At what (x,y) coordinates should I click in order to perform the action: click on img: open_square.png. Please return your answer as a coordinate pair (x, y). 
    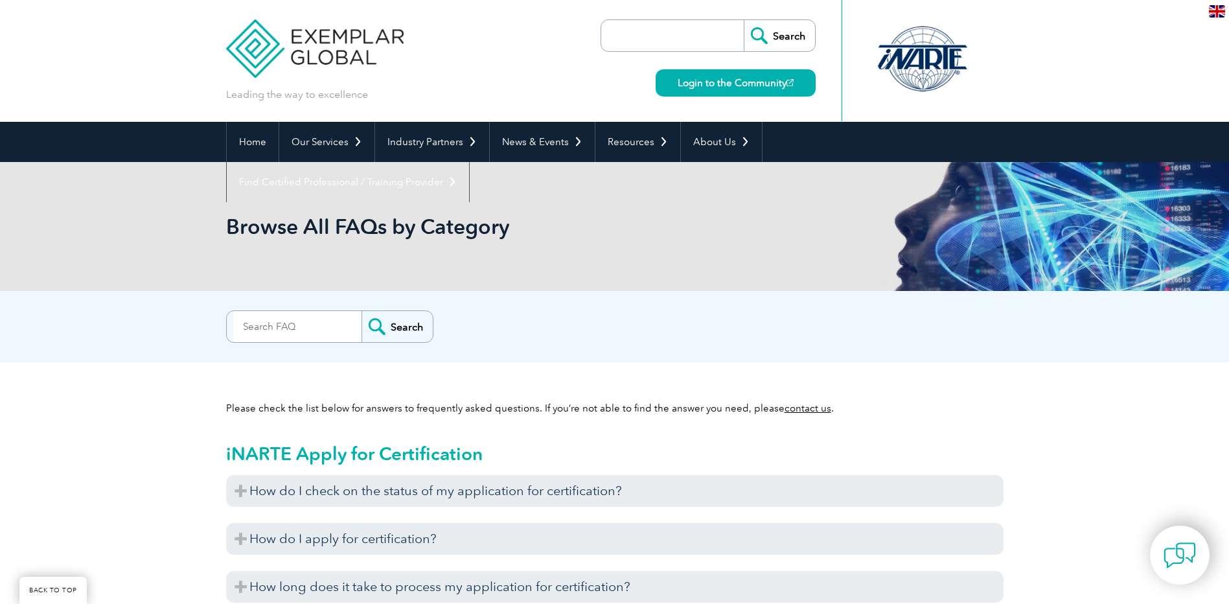
    Looking at the image, I should click on (790, 82).